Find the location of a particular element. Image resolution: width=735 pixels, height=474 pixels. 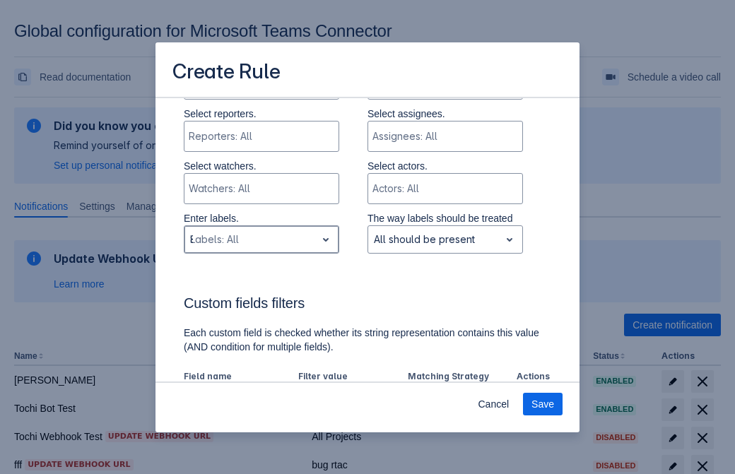

p: Select watchers. is located at coordinates (262, 166).